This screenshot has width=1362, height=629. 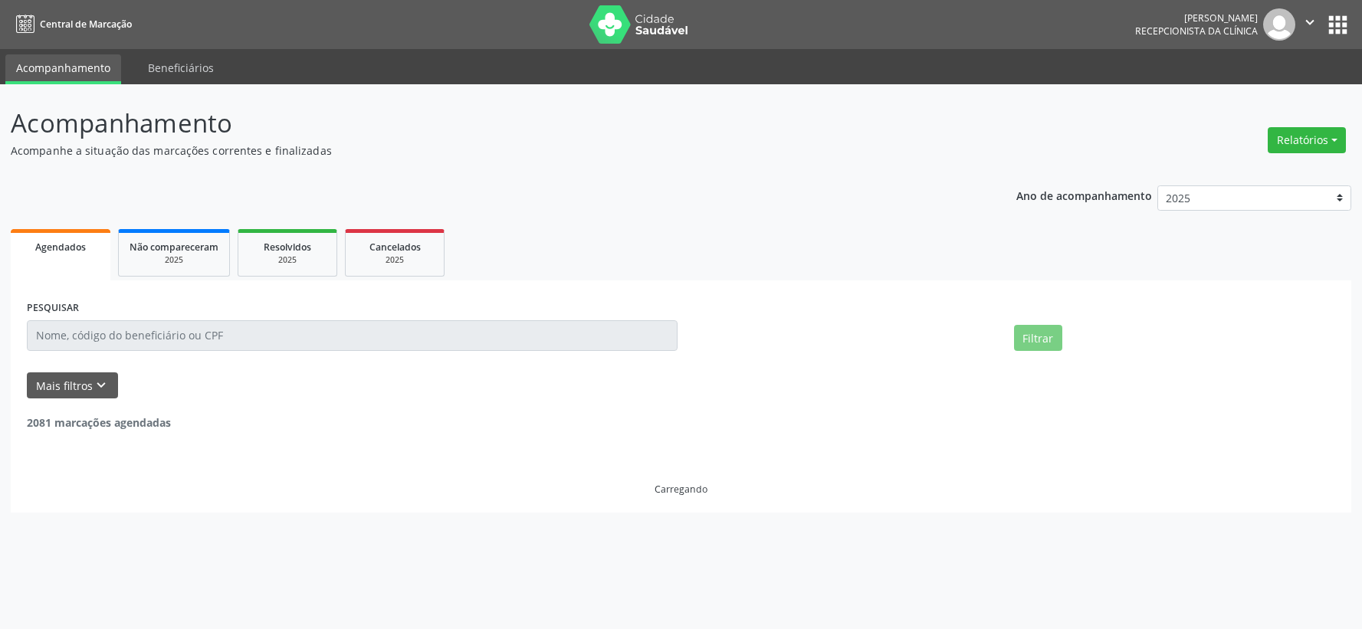 I want to click on span: Recepcionista da clínica, so click(x=1196, y=31).